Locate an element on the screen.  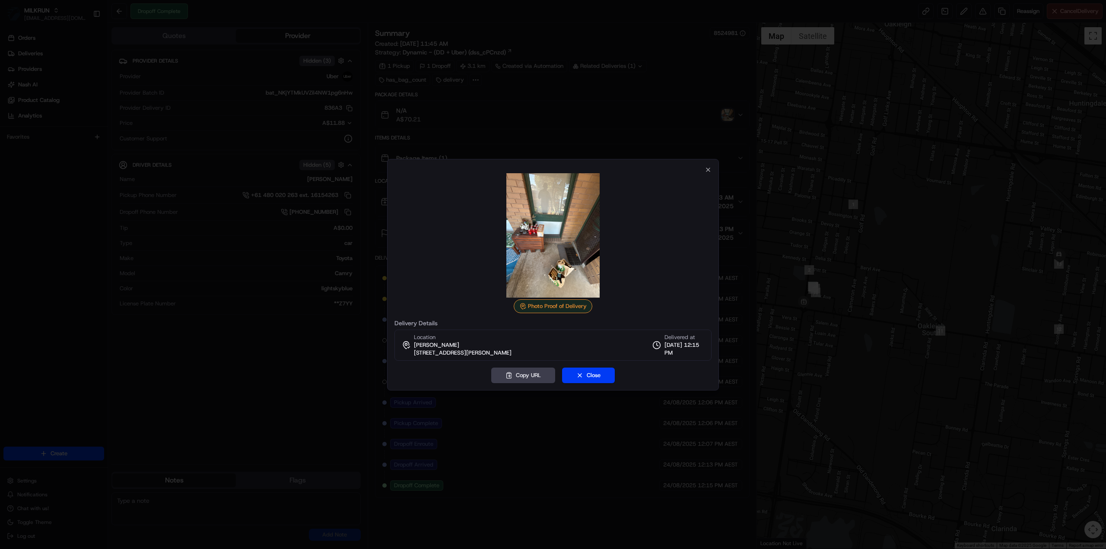
div: Photo Proof of Delivery is located at coordinates (553, 306).